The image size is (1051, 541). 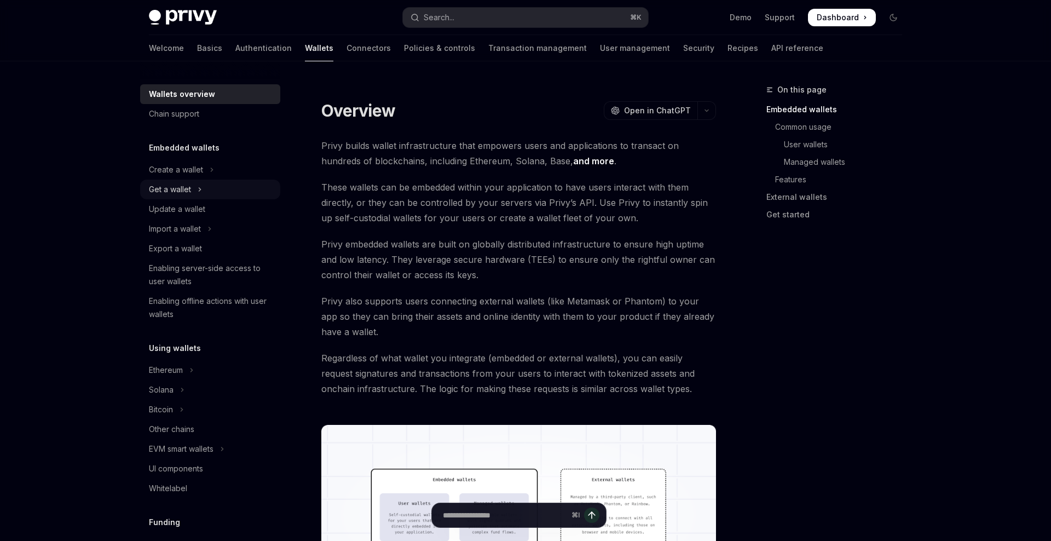 What do you see at coordinates (176, 170) in the screenshot?
I see `div: Create a wallet` at bounding box center [176, 170].